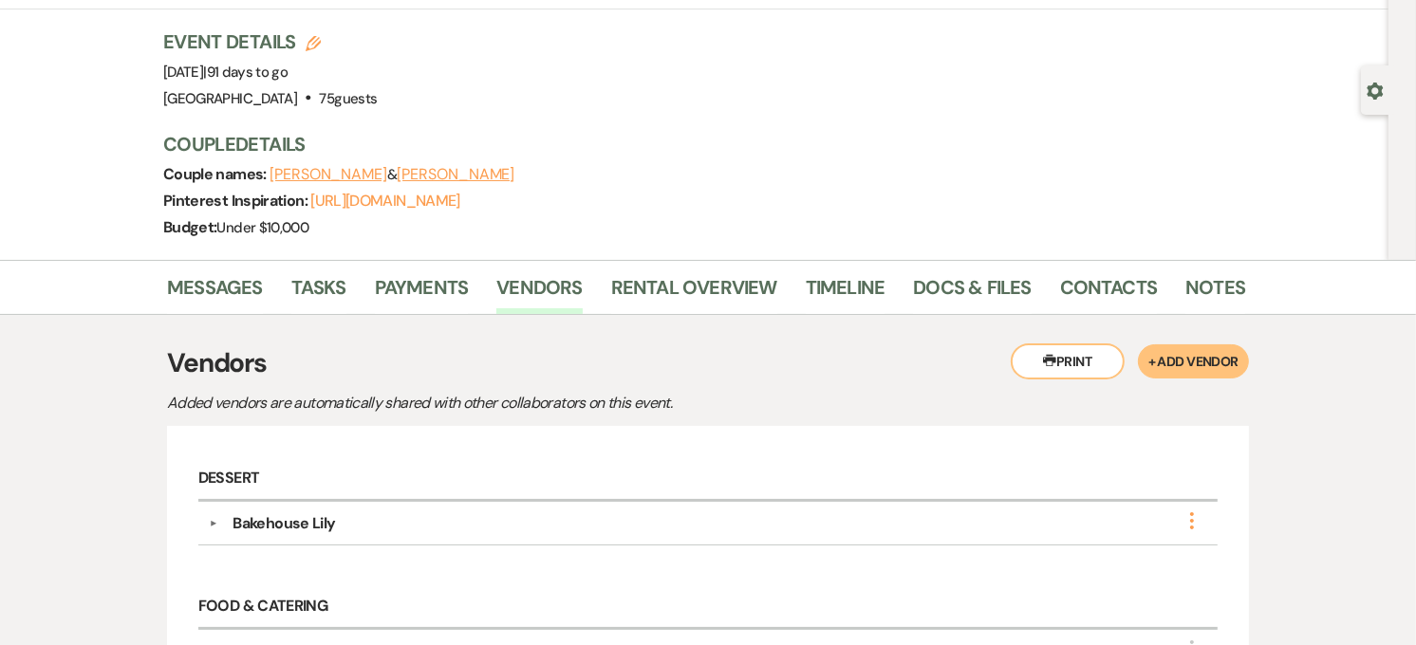 The width and height of the screenshot is (1416, 645). What do you see at coordinates (421, 293) in the screenshot?
I see `a: Payments` at bounding box center [421, 293].